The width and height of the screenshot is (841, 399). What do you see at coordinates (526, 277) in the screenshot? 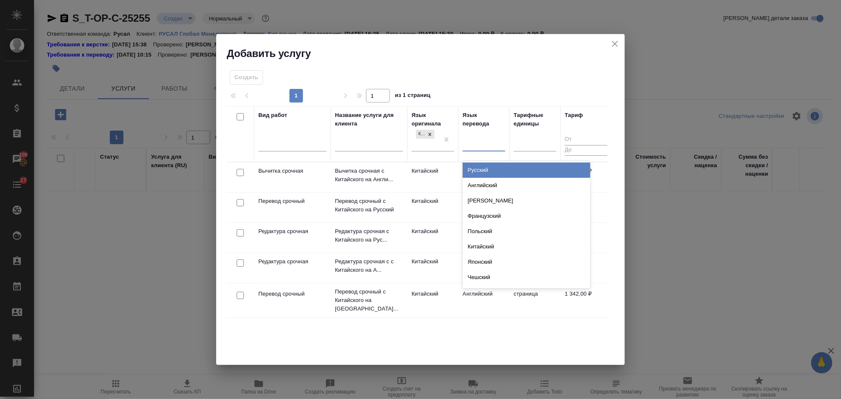
I see `div: Чешский` at bounding box center [526, 277].